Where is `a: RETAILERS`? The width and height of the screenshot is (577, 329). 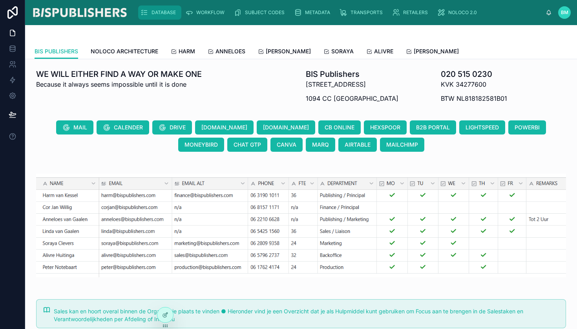
a: RETAILERS is located at coordinates (411, 13).